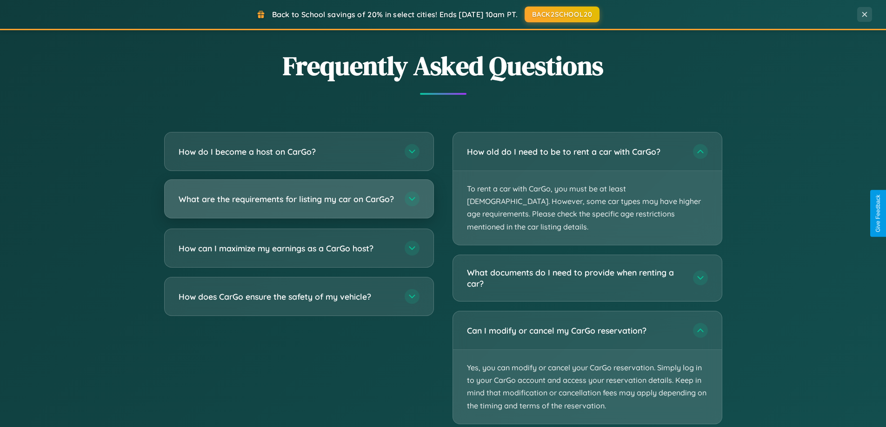 This screenshot has width=886, height=427. I want to click on p: Yes, you can modify or cancel your CarGo reservation. Simply log in to your CarGo account and acc..., so click(587, 387).